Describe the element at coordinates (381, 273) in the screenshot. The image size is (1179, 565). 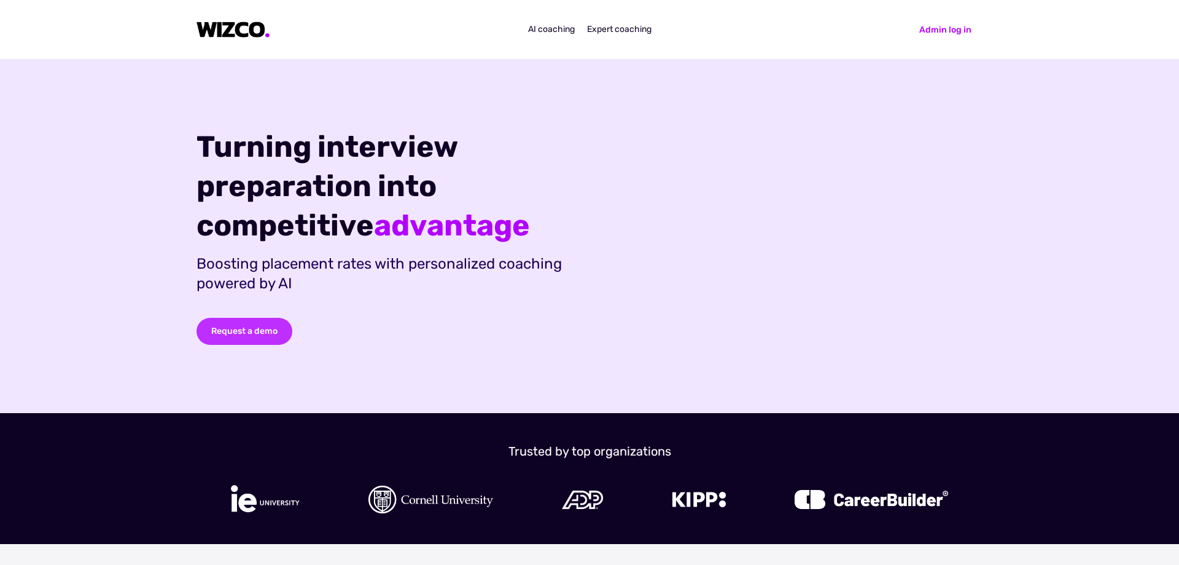
I see `div: Boosting placement rates with personalized coaching powered by AI` at that location.